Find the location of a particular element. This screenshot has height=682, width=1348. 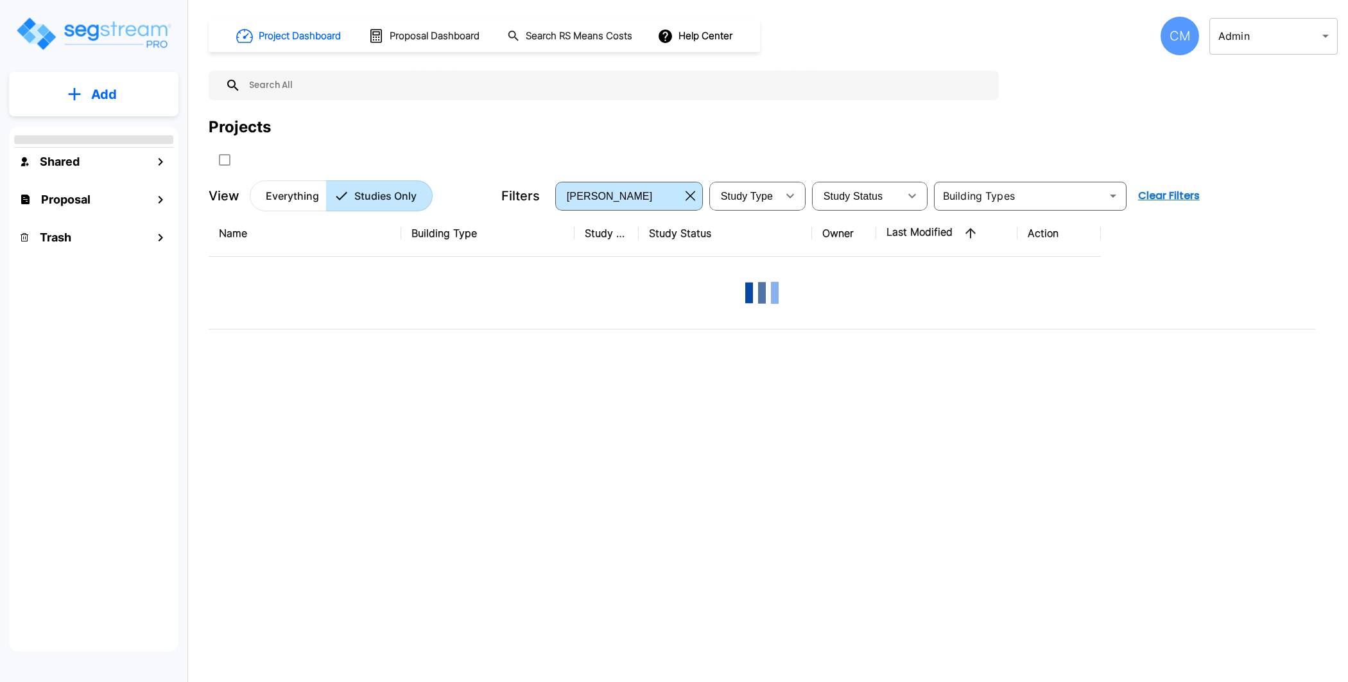

button: Search RS Means Costs is located at coordinates (571, 36).